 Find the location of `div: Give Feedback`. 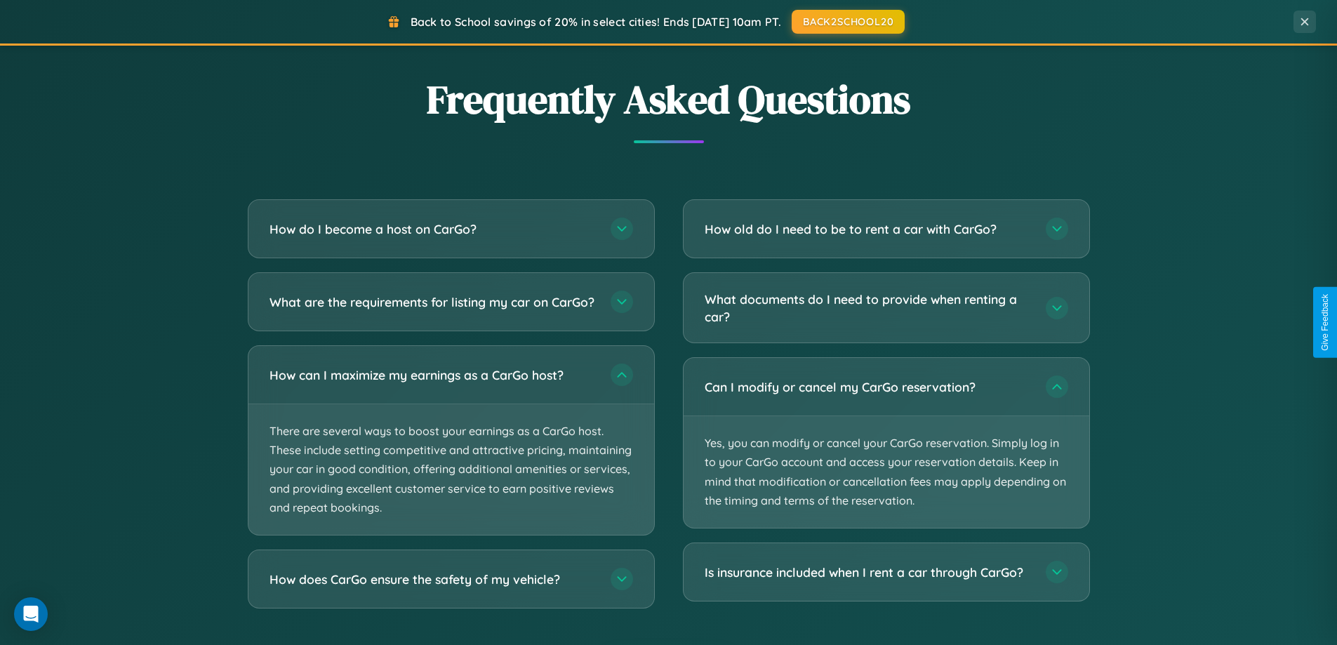

div: Give Feedback is located at coordinates (1325, 322).